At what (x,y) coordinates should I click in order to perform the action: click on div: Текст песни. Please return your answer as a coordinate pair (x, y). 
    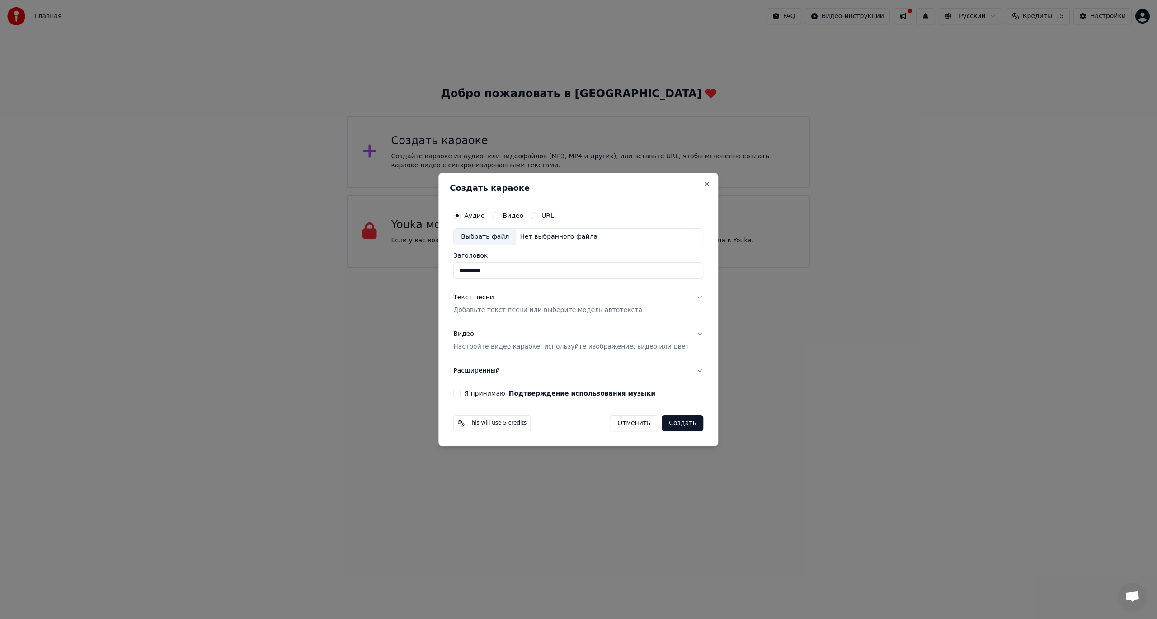
    Looking at the image, I should click on (474, 298).